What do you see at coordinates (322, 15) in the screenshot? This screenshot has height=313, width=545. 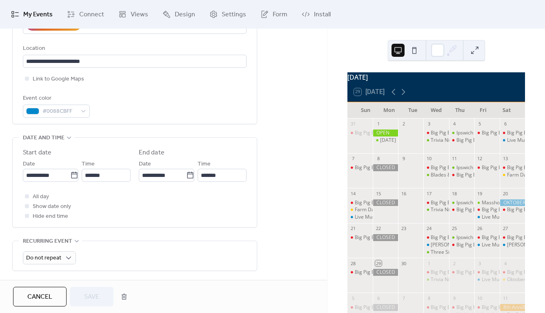 I see `span: Install` at bounding box center [322, 15].